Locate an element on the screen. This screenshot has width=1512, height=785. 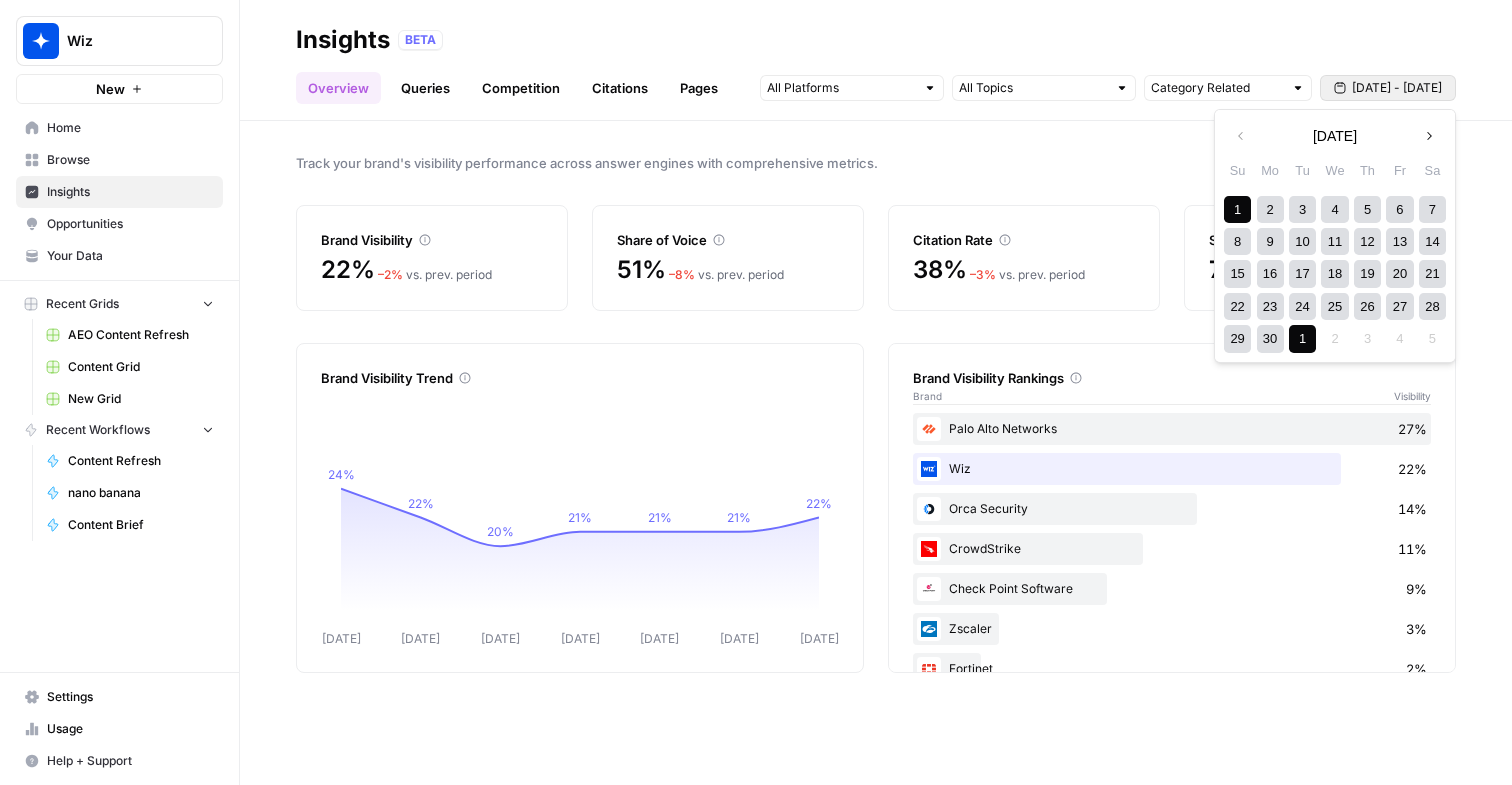
div: BETA is located at coordinates (420, 40).